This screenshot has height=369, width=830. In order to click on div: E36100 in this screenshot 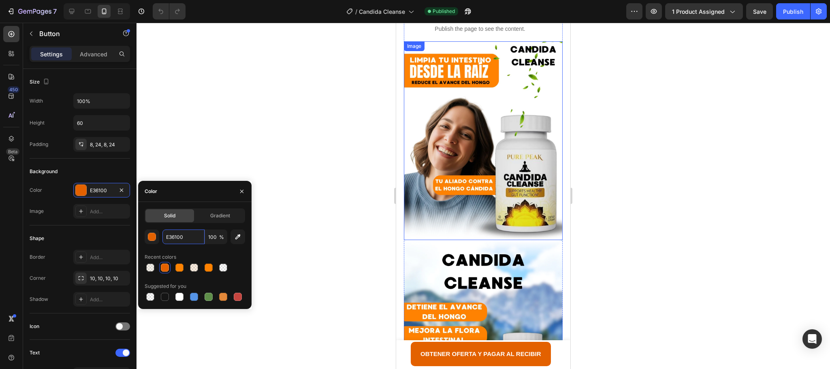, I will do `click(102, 190)`.